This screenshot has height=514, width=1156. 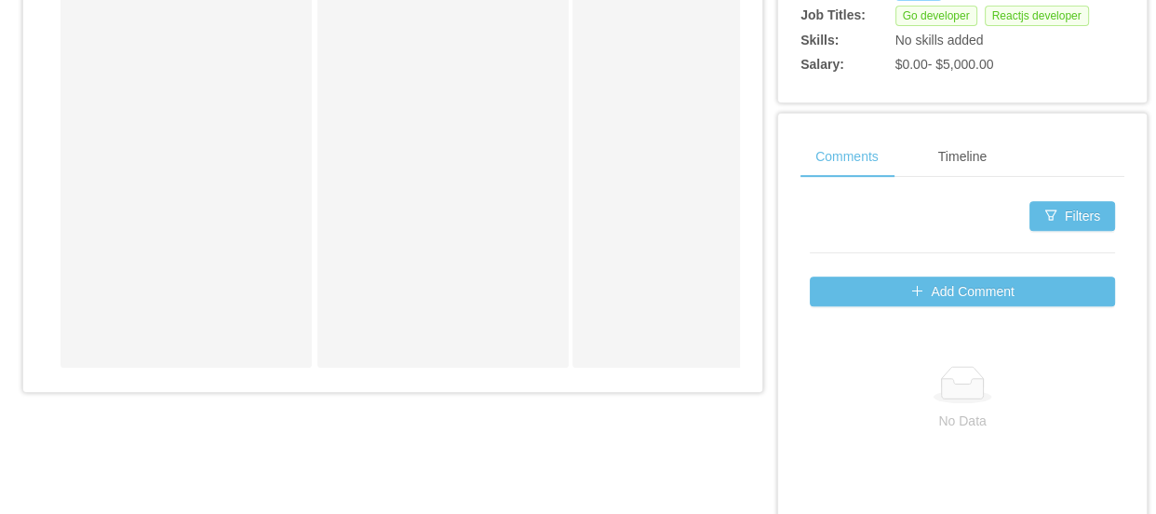 What do you see at coordinates (822, 64) in the screenshot?
I see `b: Salary:` at bounding box center [822, 64].